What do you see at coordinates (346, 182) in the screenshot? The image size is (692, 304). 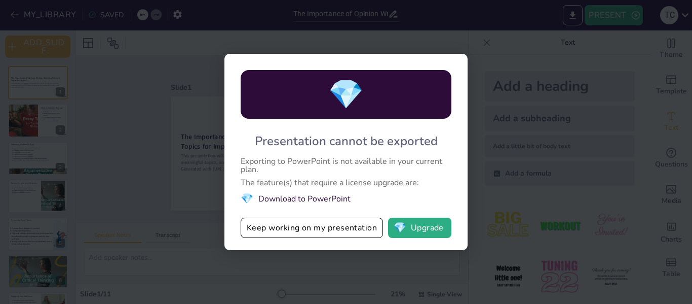 I see `div: The feature(s) that require a license upgrade are:` at bounding box center [346, 182].